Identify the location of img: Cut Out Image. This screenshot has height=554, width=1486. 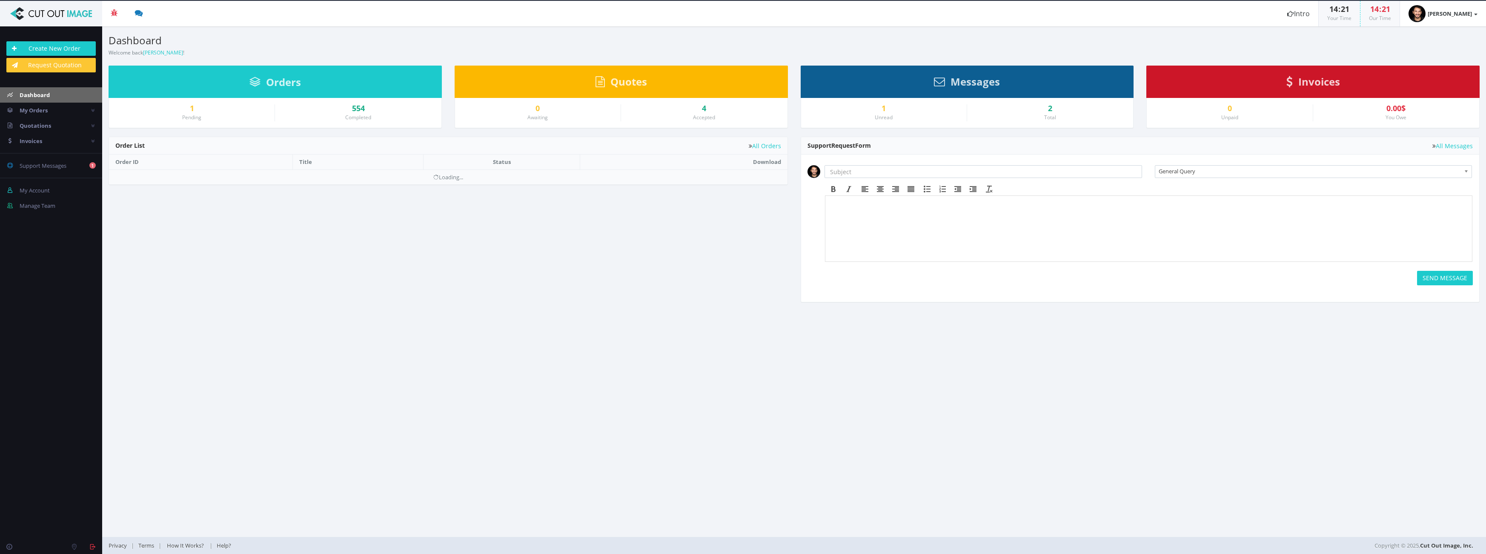
(51, 14).